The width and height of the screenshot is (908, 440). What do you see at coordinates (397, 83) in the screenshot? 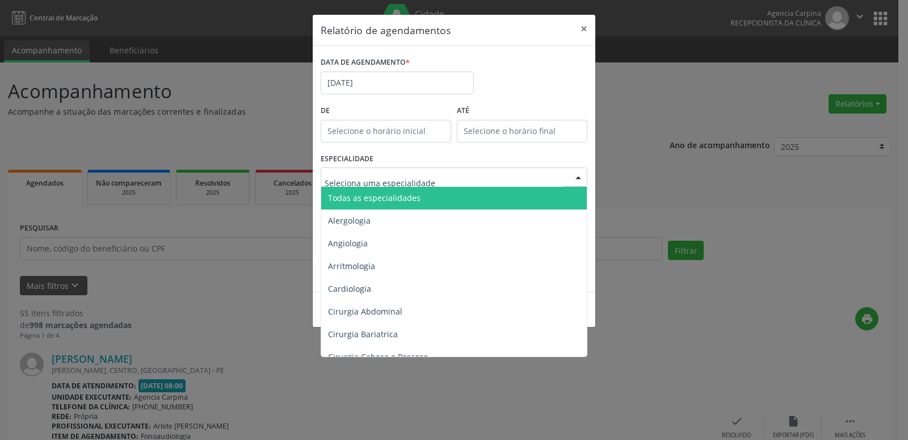
I see `input: Selecione uma data ou intervalo` at bounding box center [397, 83].